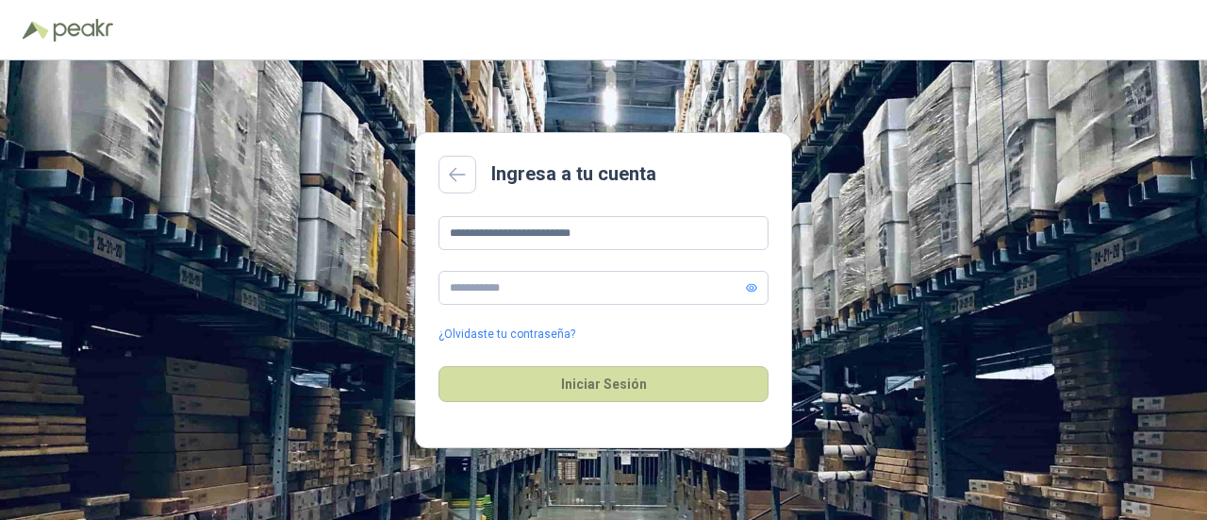 The image size is (1207, 520). Describe the element at coordinates (604, 384) in the screenshot. I see `button: Iniciar Sesión` at that location.